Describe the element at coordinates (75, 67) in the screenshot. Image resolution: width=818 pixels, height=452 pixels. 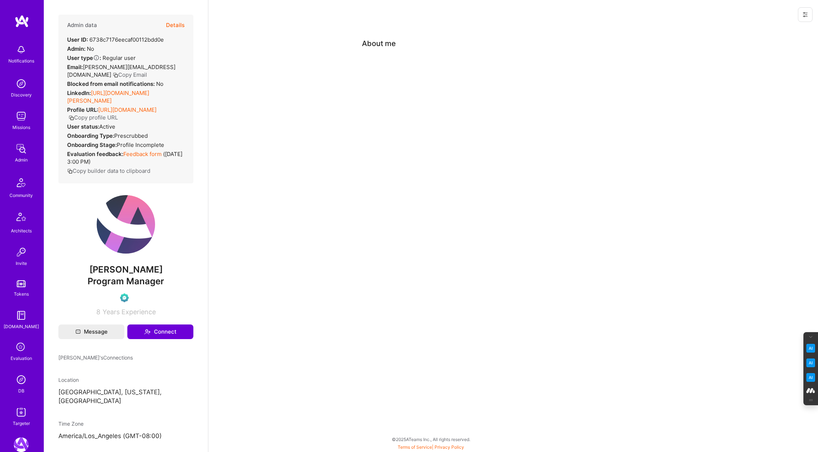
I see `strong: Email:` at that location.